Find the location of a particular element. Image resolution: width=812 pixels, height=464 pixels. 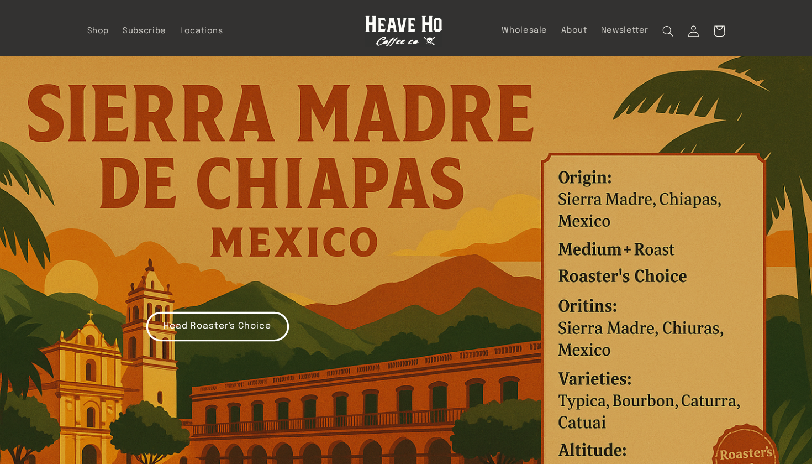

a: Wholesale is located at coordinates (525, 30).